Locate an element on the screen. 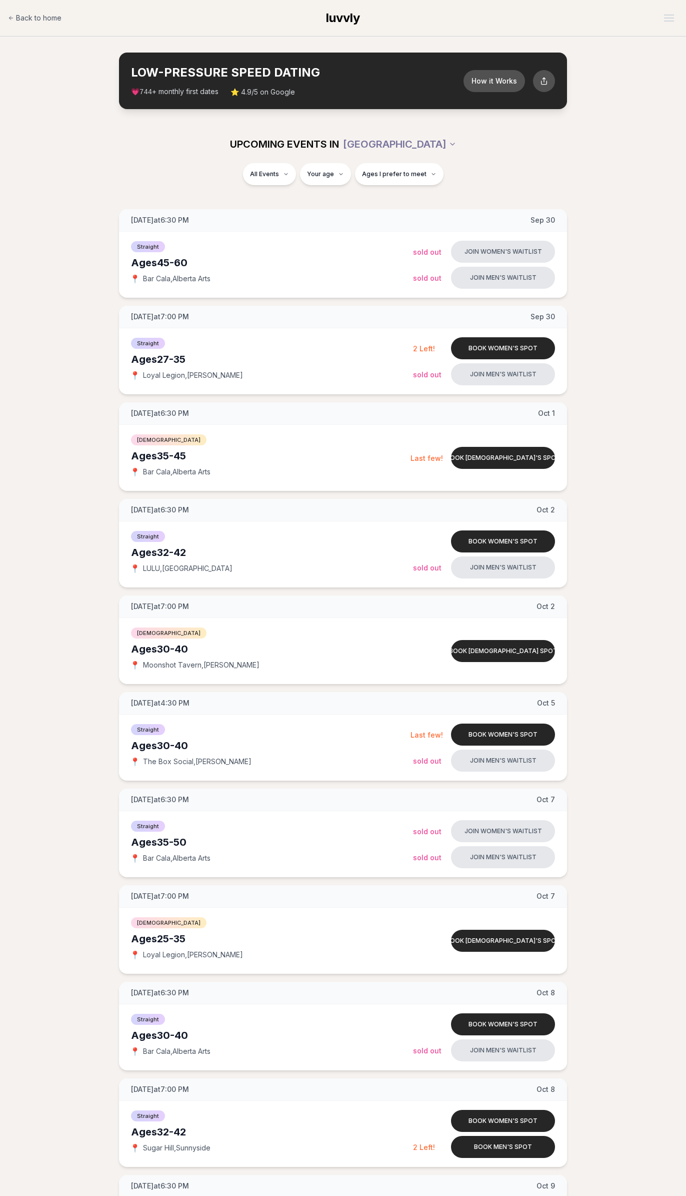 Image resolution: width=686 pixels, height=1196 pixels. span: 744 is located at coordinates (146, 92).